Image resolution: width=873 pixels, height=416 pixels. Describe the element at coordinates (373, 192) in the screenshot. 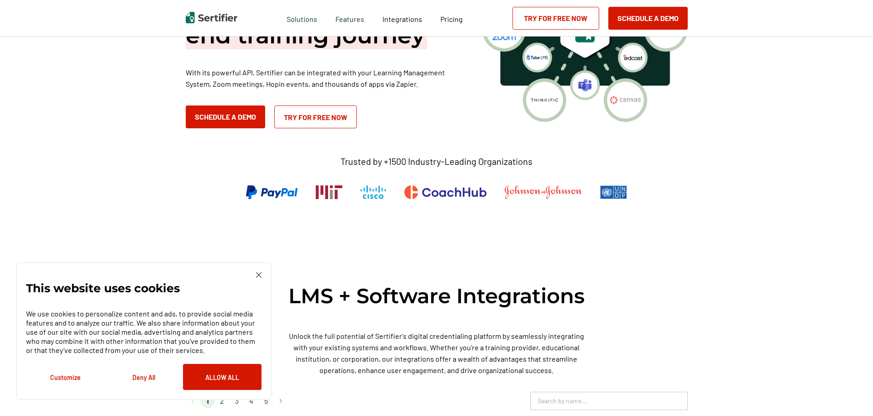

I see `img: Cisco` at that location.